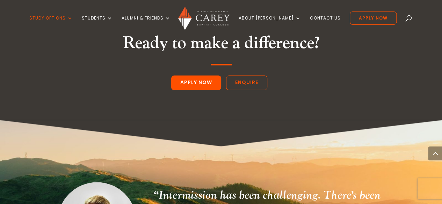 Image resolution: width=442 pixels, height=204 pixels. What do you see at coordinates (51, 24) in the screenshot?
I see `a: Study Options` at bounding box center [51, 24].